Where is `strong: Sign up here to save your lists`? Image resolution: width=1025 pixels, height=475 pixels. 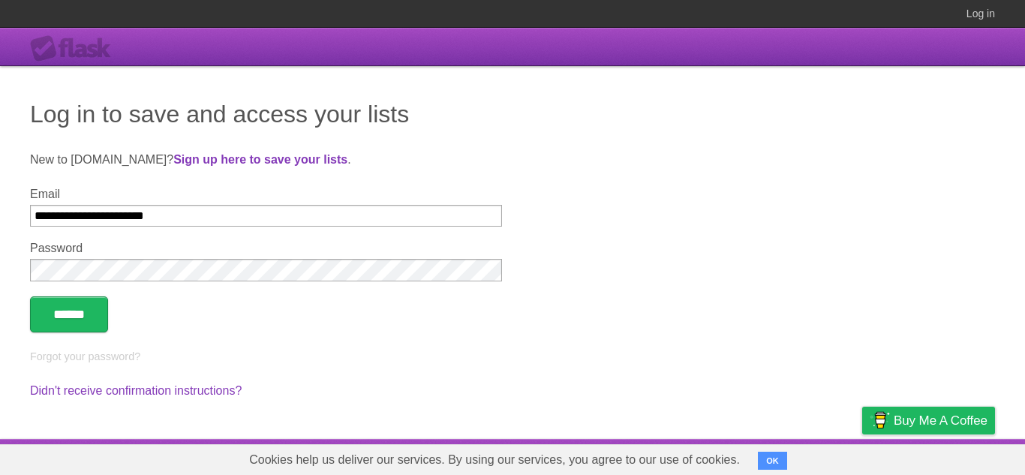
strong: Sign up here to save your lists is located at coordinates (260, 159).